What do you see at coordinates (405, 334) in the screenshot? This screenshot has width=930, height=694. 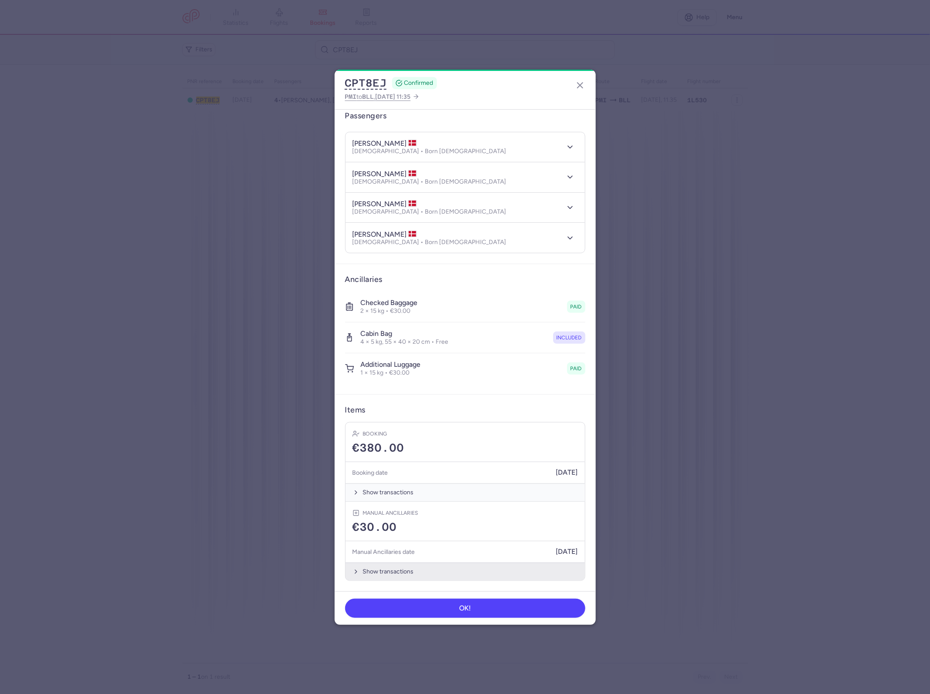 I see `h4: Cabin bag` at bounding box center [405, 334].